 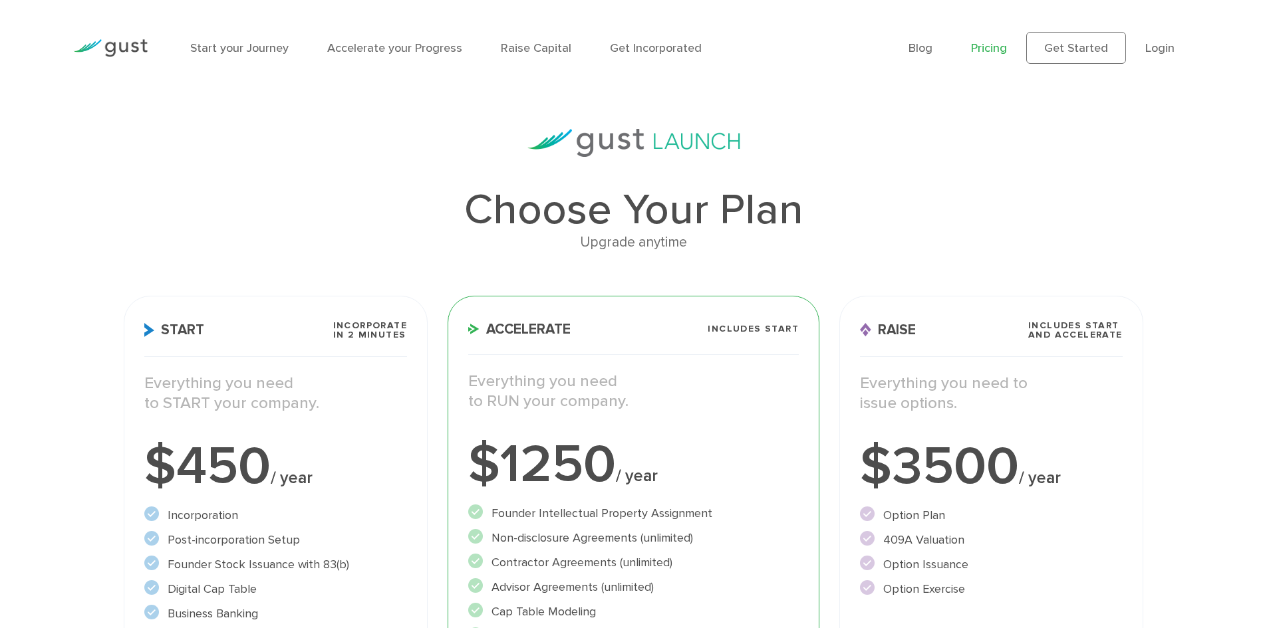 I want to click on a: Accelerate your Progress, so click(x=394, y=48).